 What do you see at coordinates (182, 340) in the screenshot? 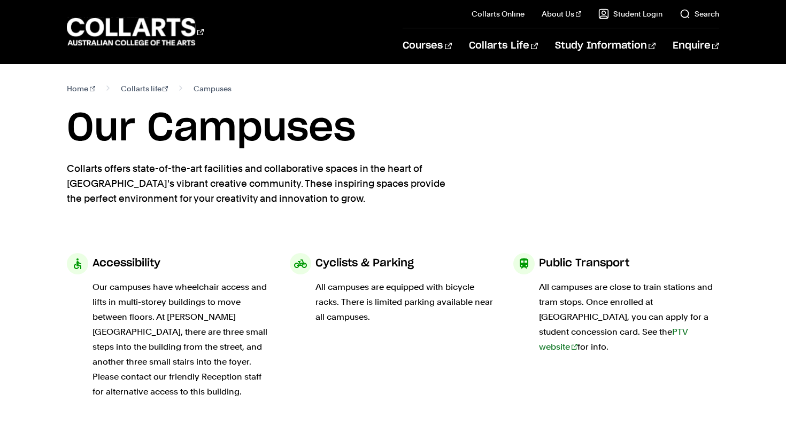
I see `p: Our campuses have wheelchair access and lifts in multi-storey buildings to move between floors. A...` at bounding box center [182, 340].